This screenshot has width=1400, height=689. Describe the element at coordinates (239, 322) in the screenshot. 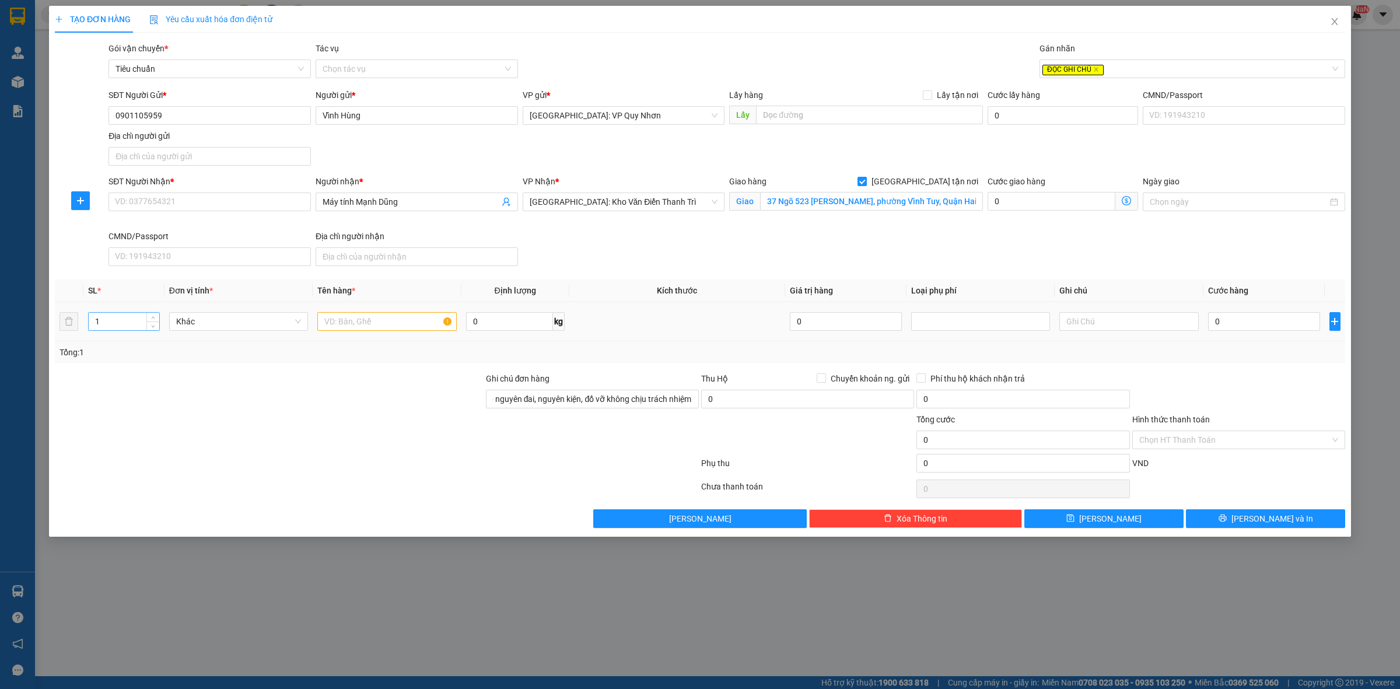

I see `span: Khác` at that location.